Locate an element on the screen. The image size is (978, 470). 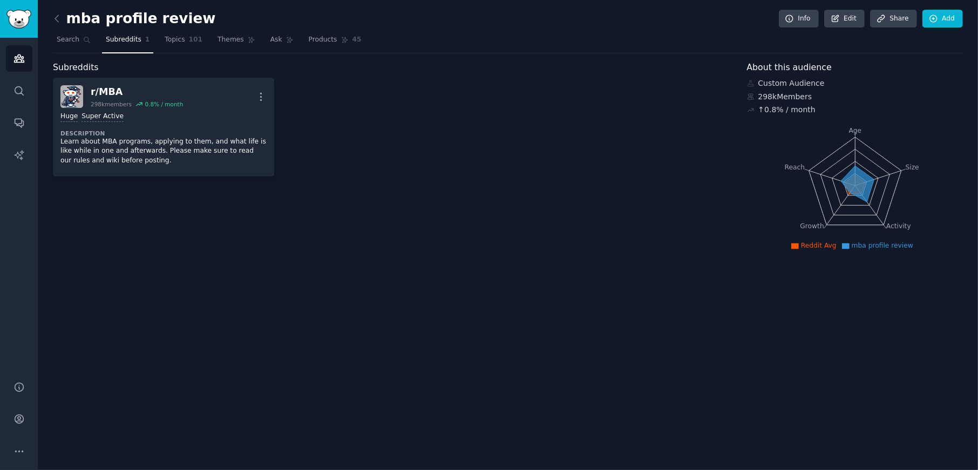
span: Ask is located at coordinates (276, 40).